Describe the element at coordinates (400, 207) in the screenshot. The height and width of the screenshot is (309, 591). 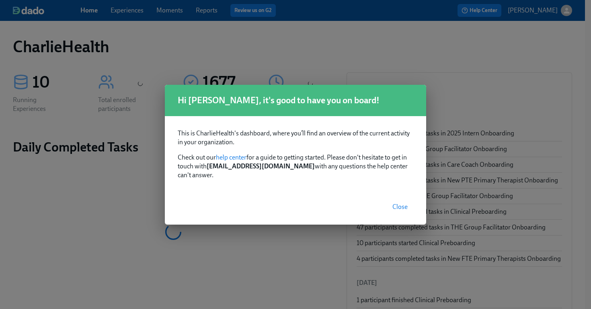
I see `span: Close` at that location.